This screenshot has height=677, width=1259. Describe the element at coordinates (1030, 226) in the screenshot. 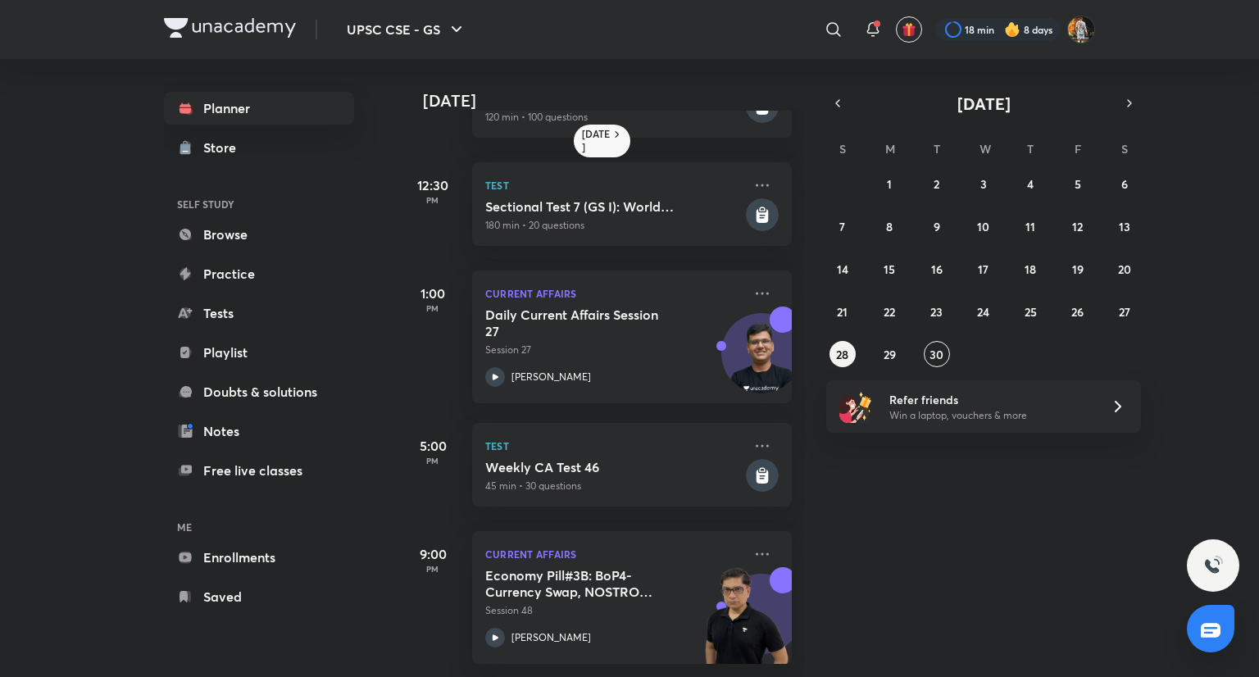

I see `abbr: September 11, 2025` at that location.